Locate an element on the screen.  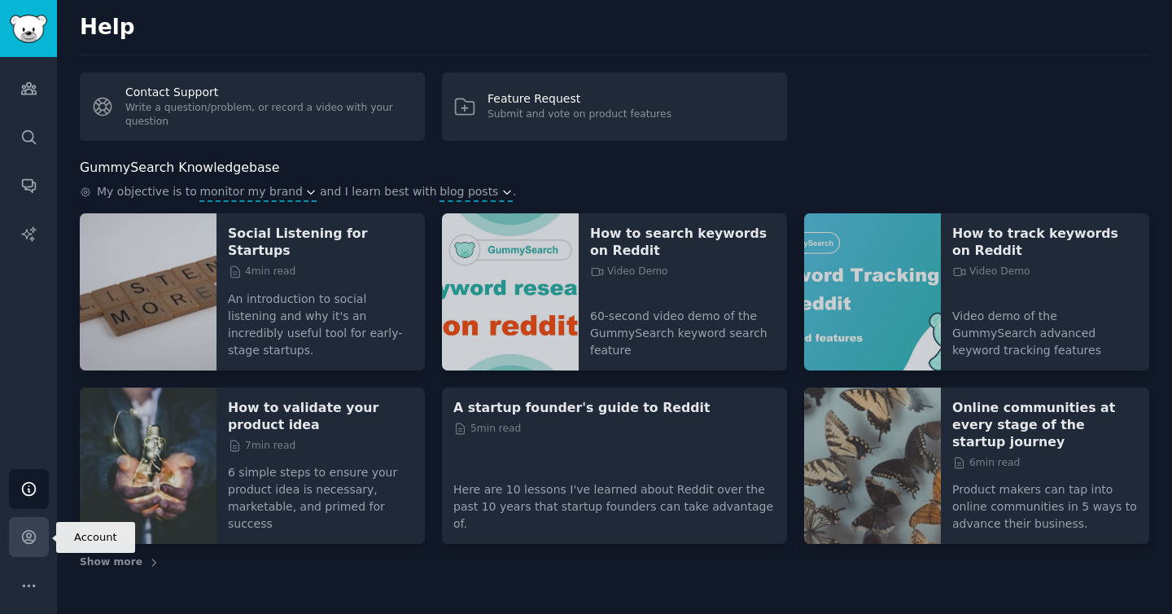
a: How to validate your product idea is located at coordinates (321, 416).